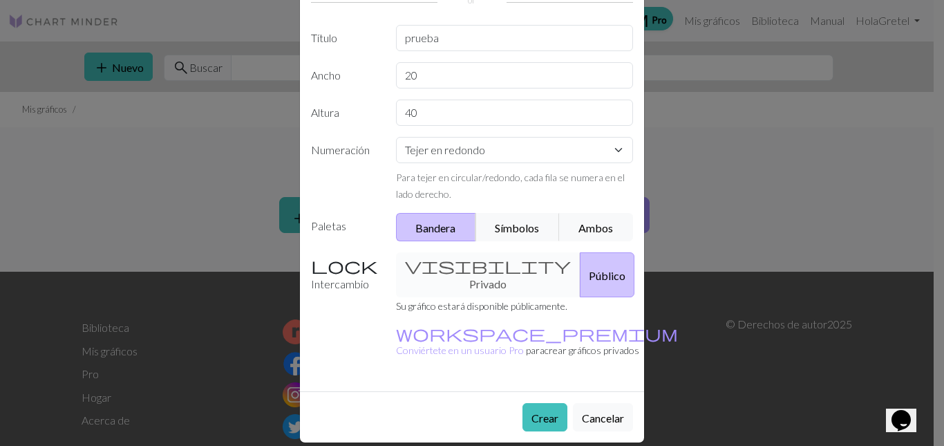 This screenshot has width=944, height=446. I want to click on button: Cancelar, so click(602, 417).